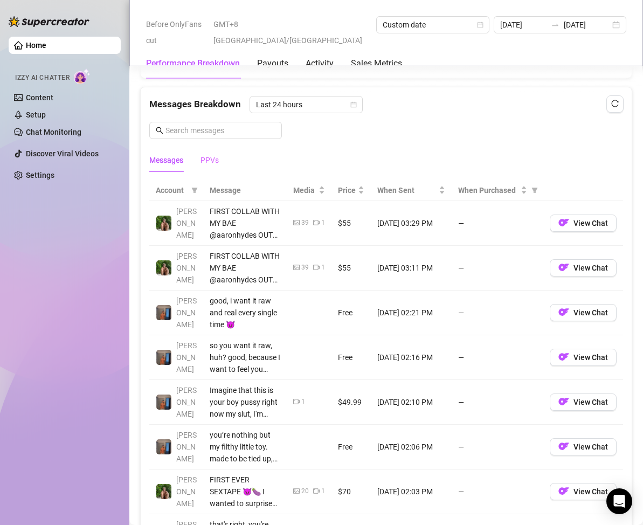 The height and width of the screenshot is (525, 643). Describe the element at coordinates (53, 132) in the screenshot. I see `a: Chat Monitoring` at that location.